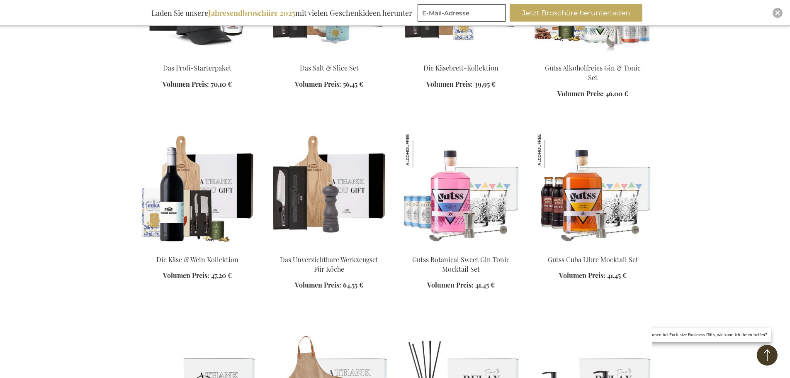 The height and width of the screenshot is (378, 790). Describe the element at coordinates (353, 84) in the screenshot. I see `span: 56,45 €` at that location.